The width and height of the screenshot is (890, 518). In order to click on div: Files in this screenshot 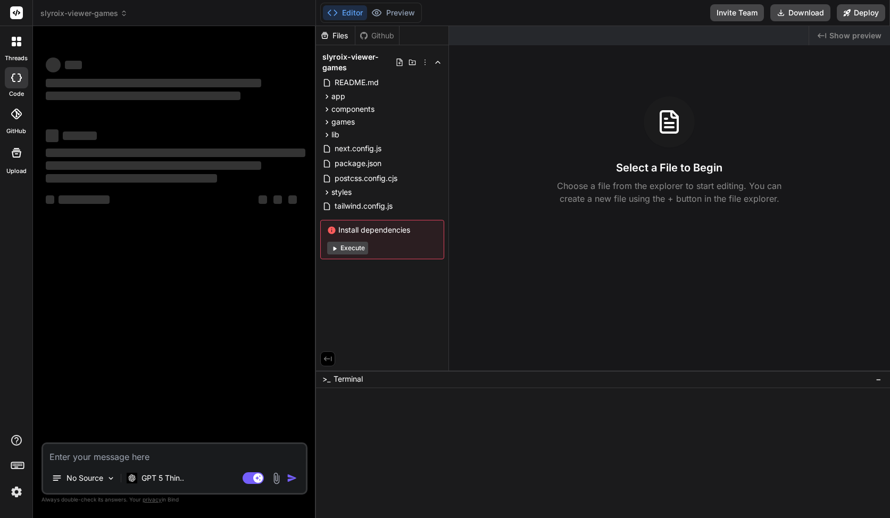, I will do `click(335, 36)`.